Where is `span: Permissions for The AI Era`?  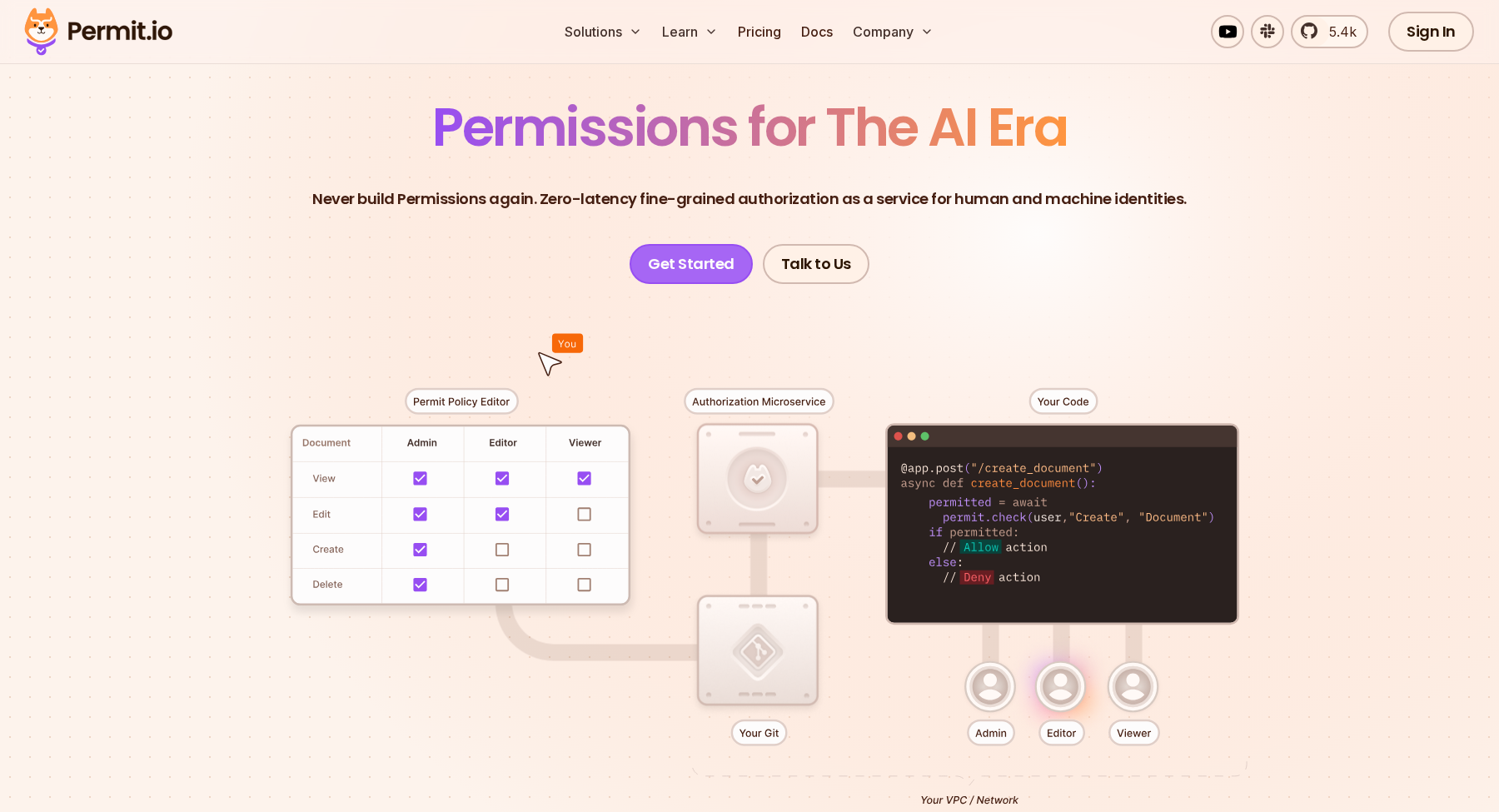 span: Permissions for The AI Era is located at coordinates (750, 126).